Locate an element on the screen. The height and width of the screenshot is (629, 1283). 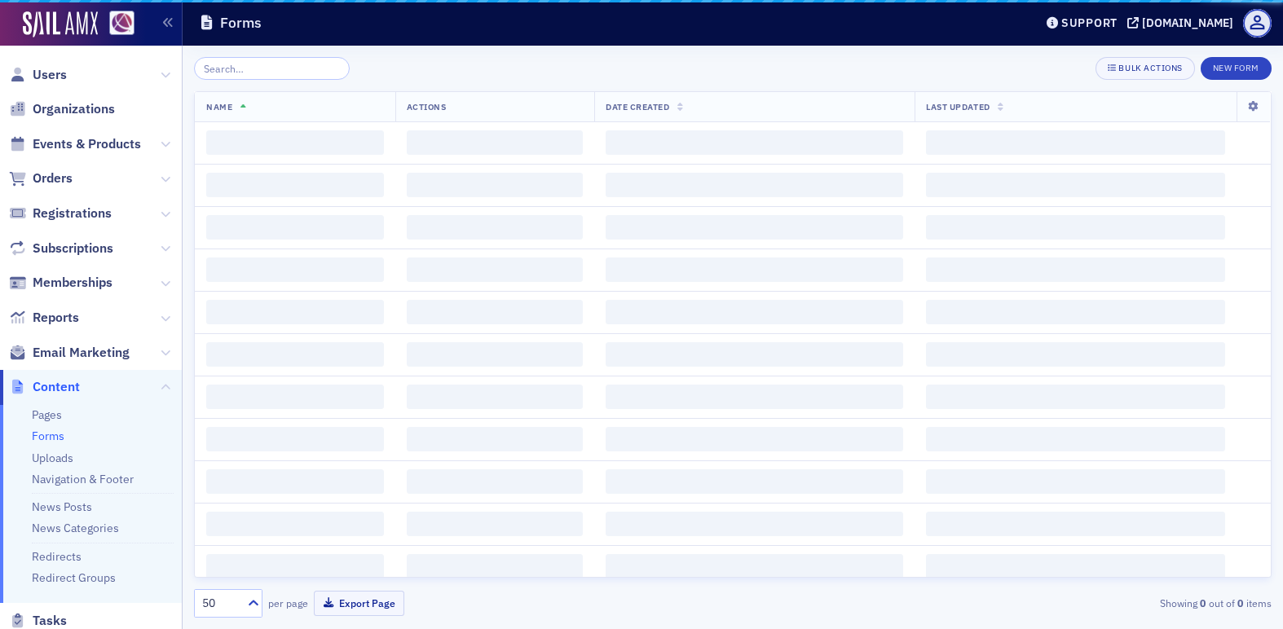
div: Showing out of items is located at coordinates (1097, 603).